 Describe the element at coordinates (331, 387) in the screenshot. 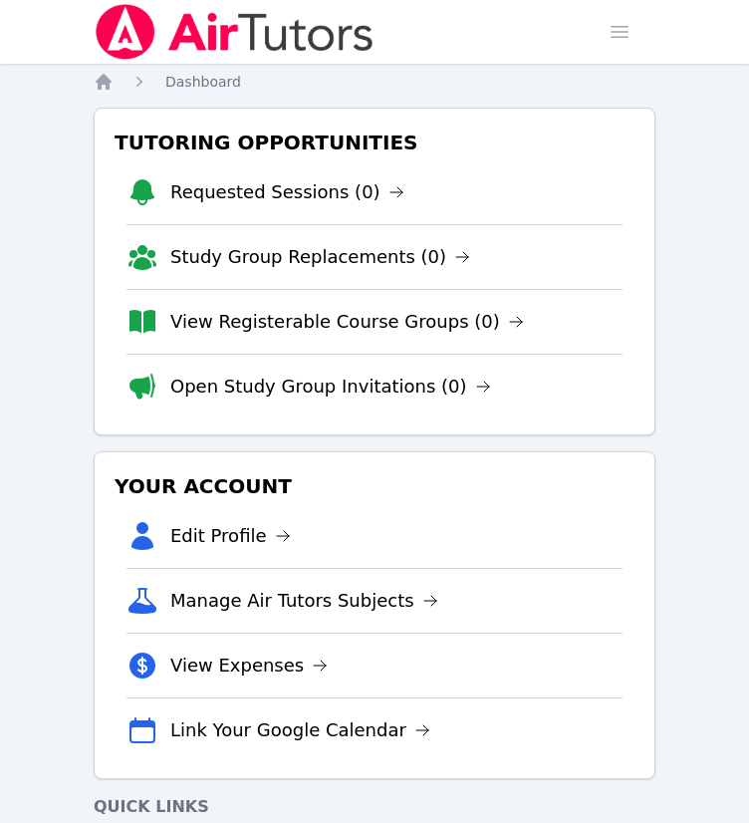

I see `a: Open Study Group Invitations (0)` at that location.